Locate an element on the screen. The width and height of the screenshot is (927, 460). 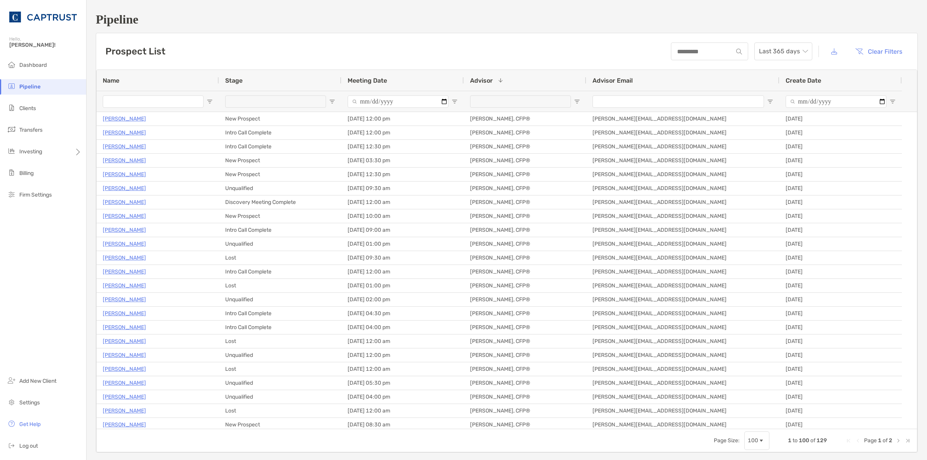
img: pipeline icon is located at coordinates (12, 86).